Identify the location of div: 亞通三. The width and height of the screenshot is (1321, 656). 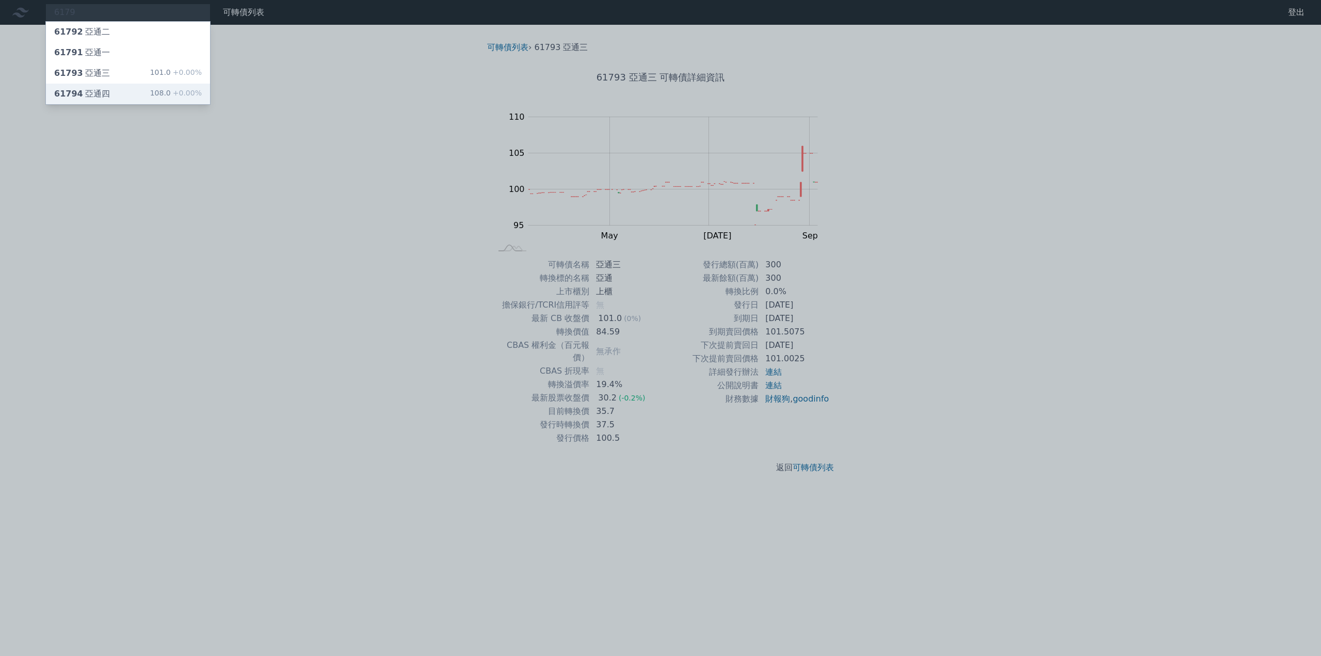
(82, 73).